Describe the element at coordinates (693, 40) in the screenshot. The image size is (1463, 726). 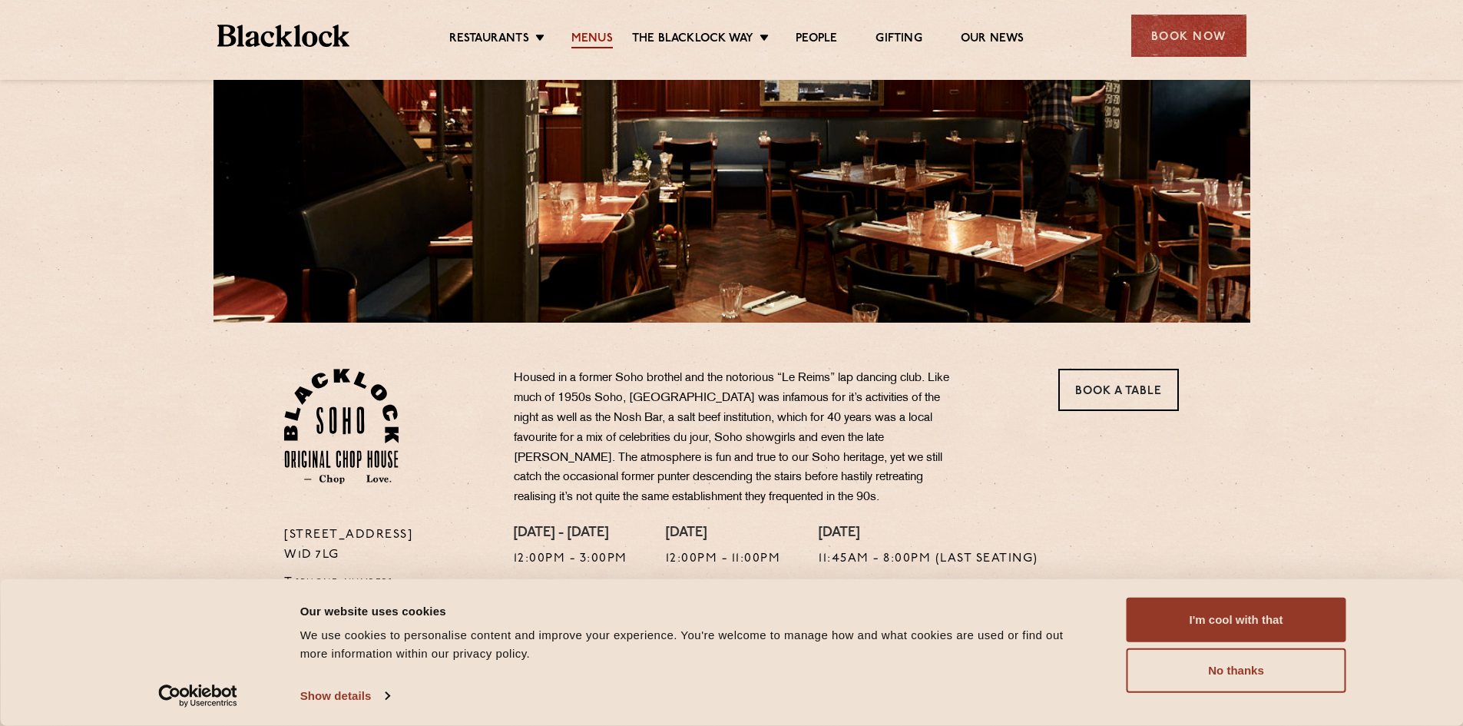
I see `a: The Blacklock Way` at that location.